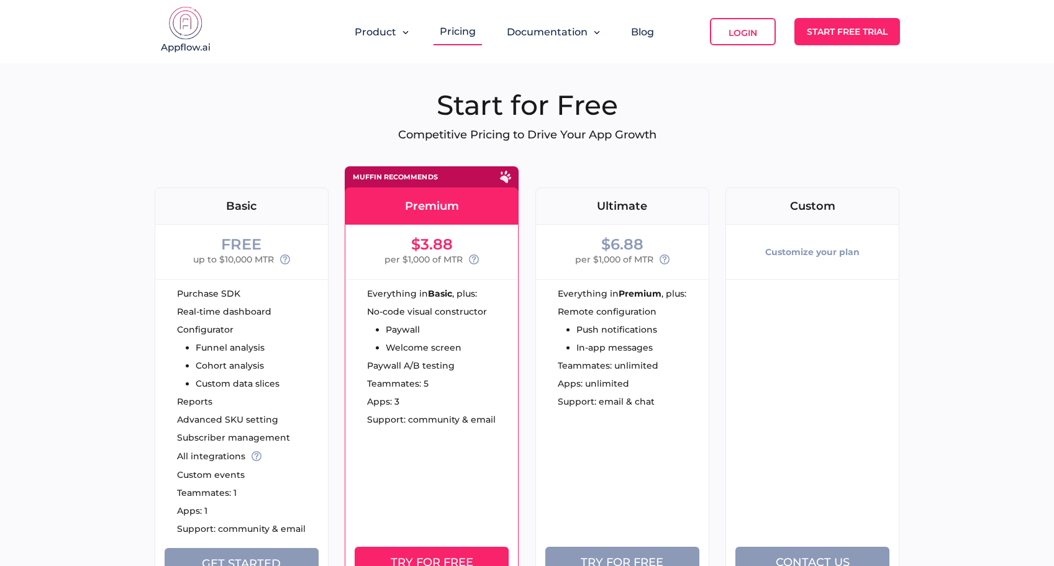  Describe the element at coordinates (207, 493) in the screenshot. I see `span: Teammates: 1` at that location.